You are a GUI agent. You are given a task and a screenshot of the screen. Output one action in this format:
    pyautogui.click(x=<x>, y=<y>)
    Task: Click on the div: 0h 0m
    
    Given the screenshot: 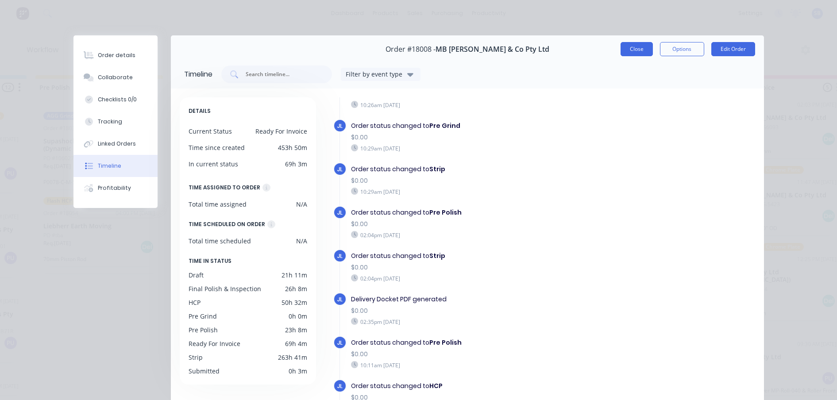 What is the action you would take?
    pyautogui.click(x=298, y=316)
    